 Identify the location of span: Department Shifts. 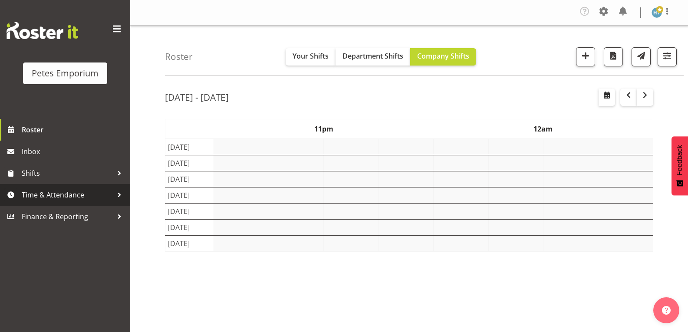
(373, 56).